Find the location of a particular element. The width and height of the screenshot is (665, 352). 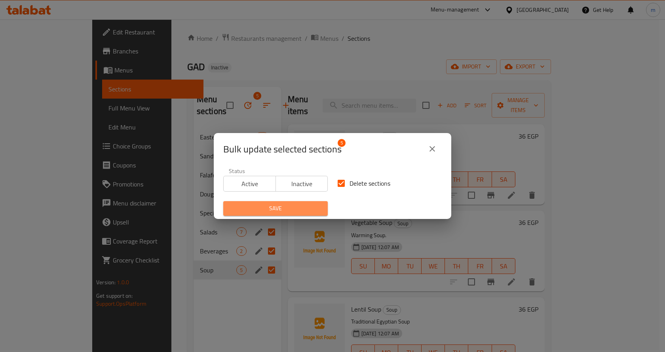

span: 5 is located at coordinates (342, 143).